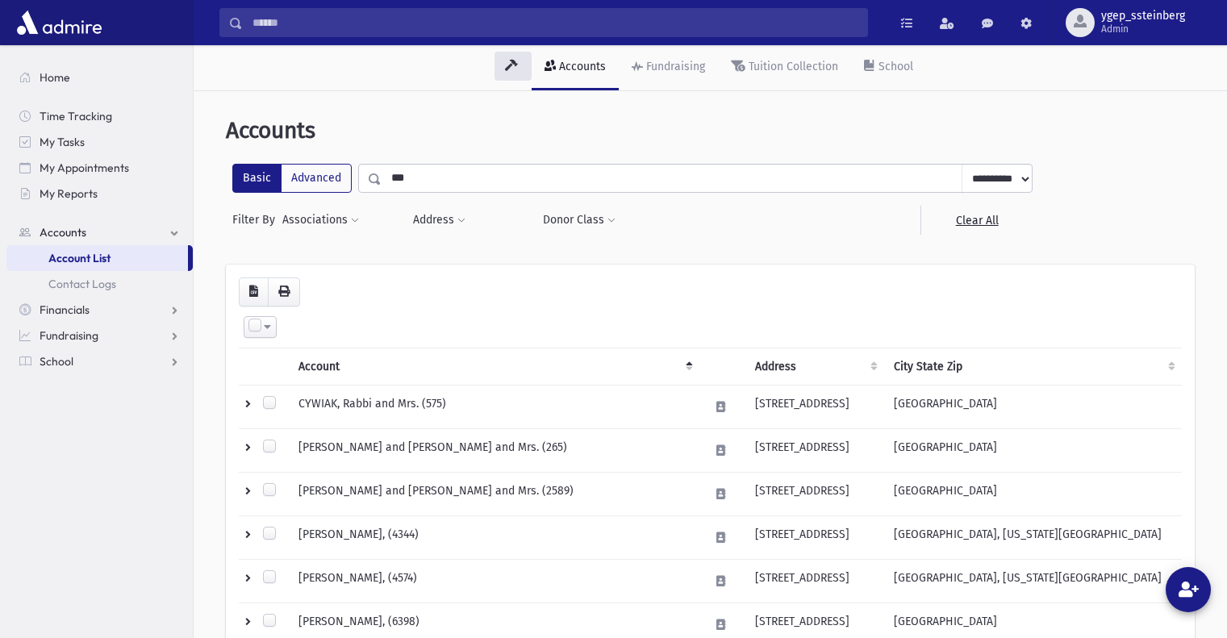 The image size is (1227, 638). What do you see at coordinates (494, 407) in the screenshot?
I see `td: CYWIAK, Rabbi and Mrs. (575)` at bounding box center [494, 407].